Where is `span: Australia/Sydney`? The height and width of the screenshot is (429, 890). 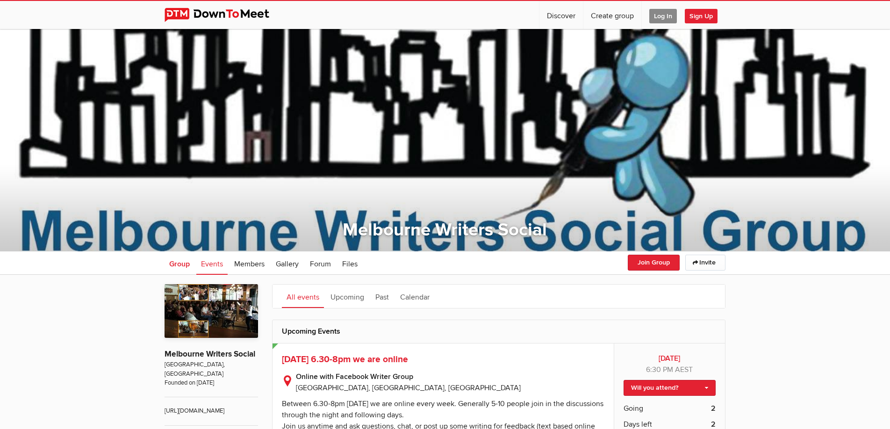
span: Australia/Sydney is located at coordinates (684, 370).